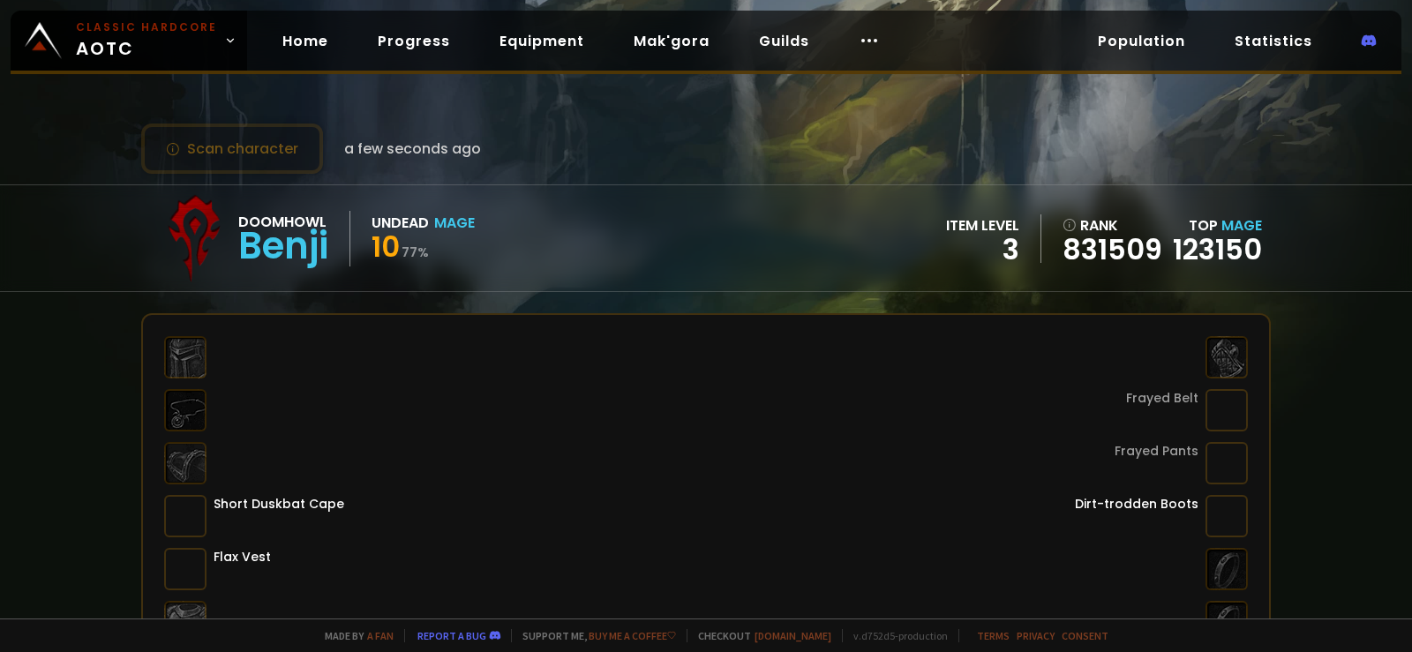 This screenshot has height=652, width=1412. I want to click on span: 10, so click(386, 246).